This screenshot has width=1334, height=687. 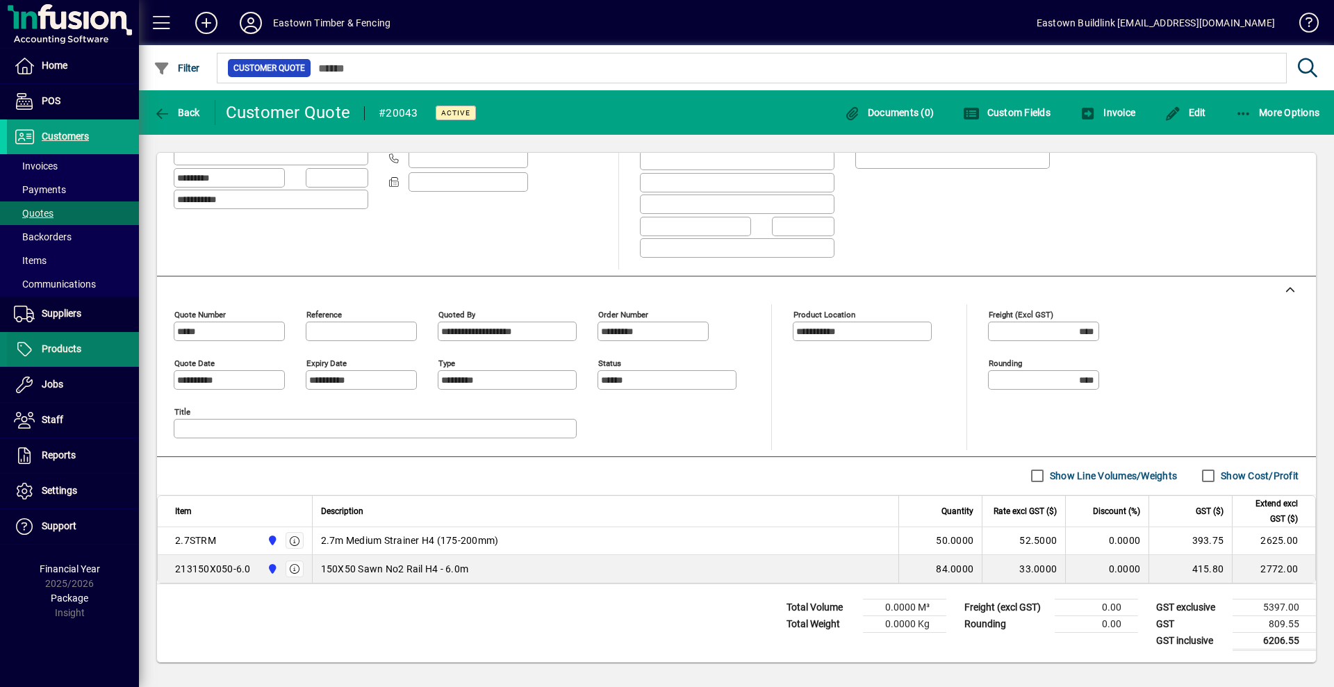 I want to click on span: 2.7m Medium Strainer H4 (175-200mm), so click(x=410, y=541).